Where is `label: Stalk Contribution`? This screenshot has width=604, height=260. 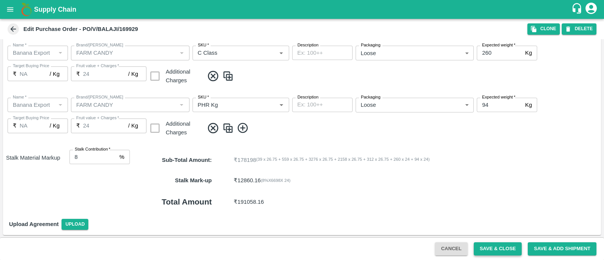 label: Stalk Contribution is located at coordinates (92, 149).